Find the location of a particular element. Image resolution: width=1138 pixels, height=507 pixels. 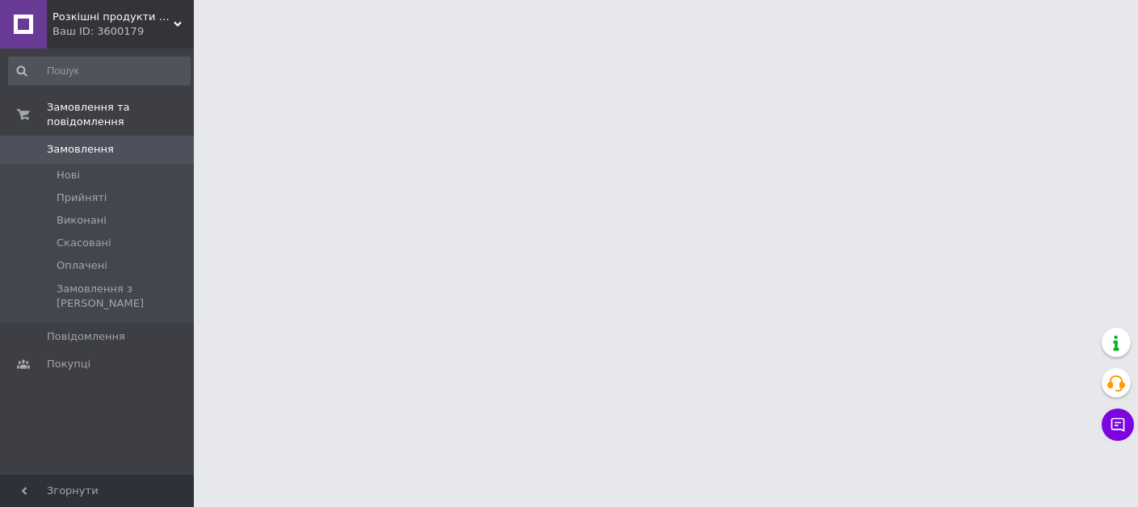

span: Нові is located at coordinates (68, 175).